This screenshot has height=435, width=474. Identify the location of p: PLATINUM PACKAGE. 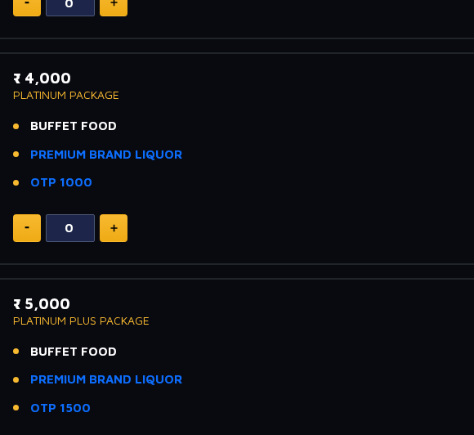
(237, 95).